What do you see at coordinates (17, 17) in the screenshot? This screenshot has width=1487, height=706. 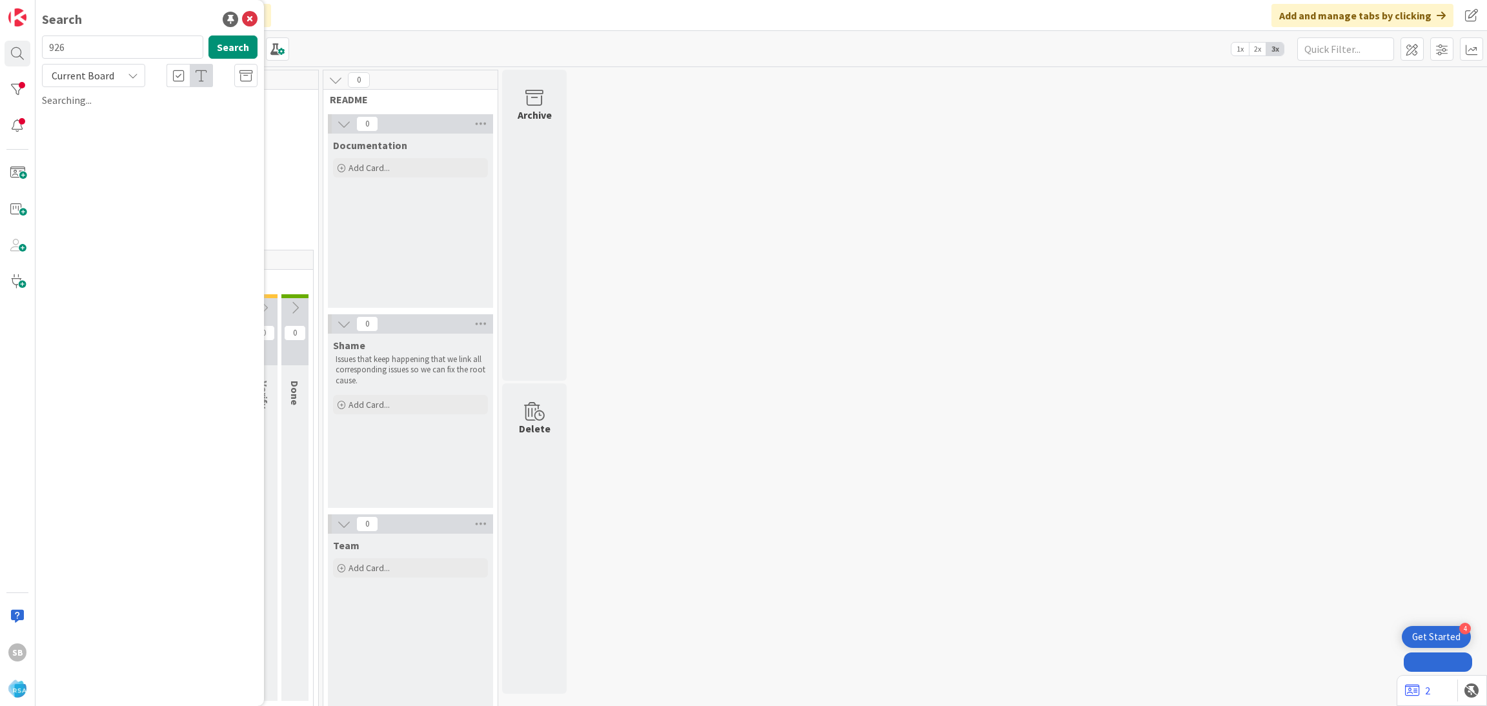 I see `img: Visit kanbanzone.com` at bounding box center [17, 17].